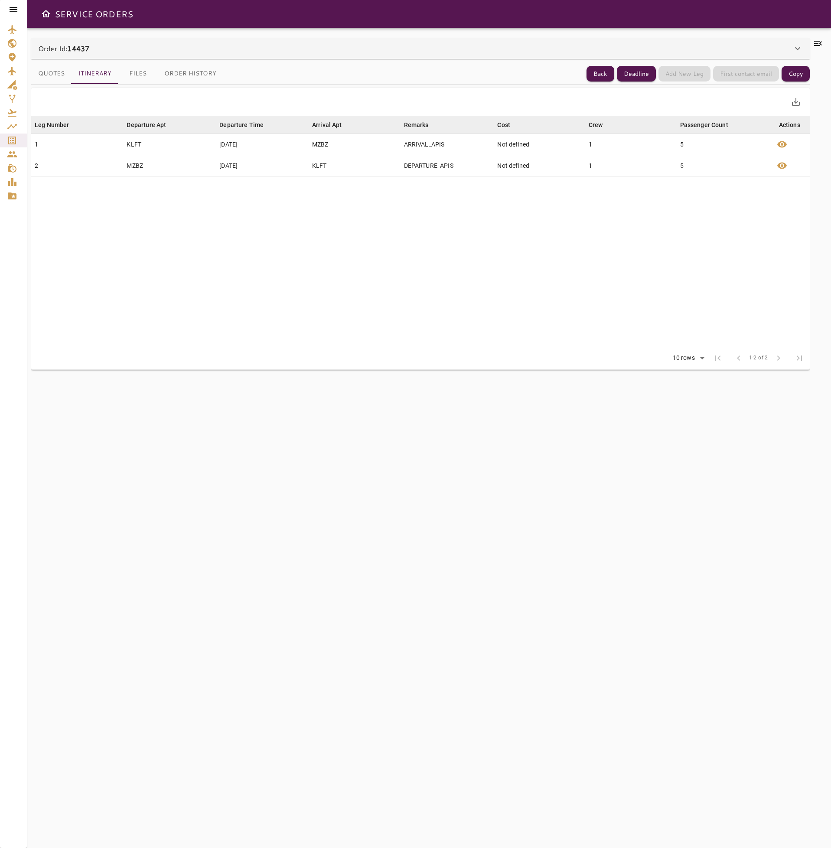 Image resolution: width=831 pixels, height=848 pixels. I want to click on div: Order Id:14437, so click(420, 49).